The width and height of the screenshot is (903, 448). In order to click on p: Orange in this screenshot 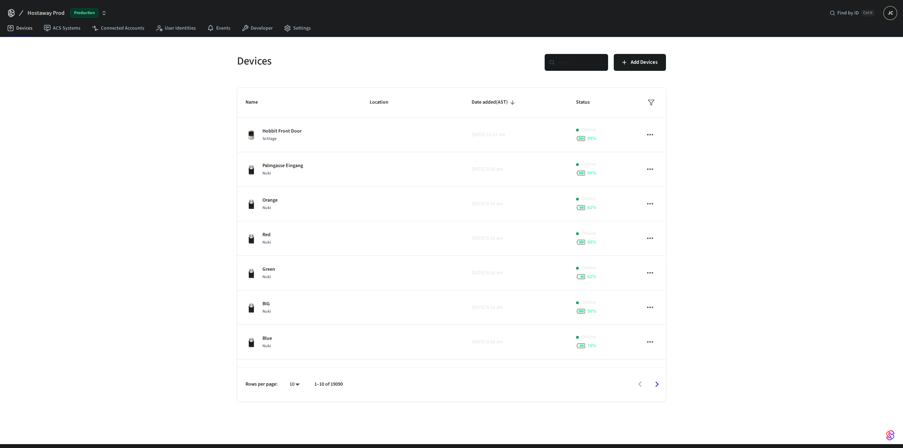, I will do `click(270, 200)`.